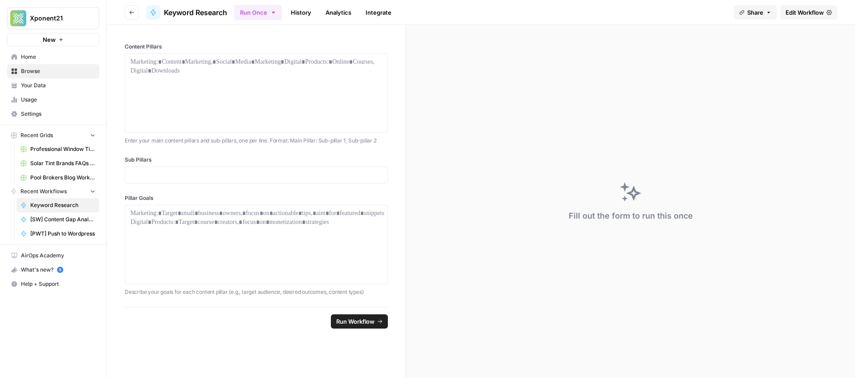  Describe the element at coordinates (57, 18) in the screenshot. I see `span: Xponent21` at that location.